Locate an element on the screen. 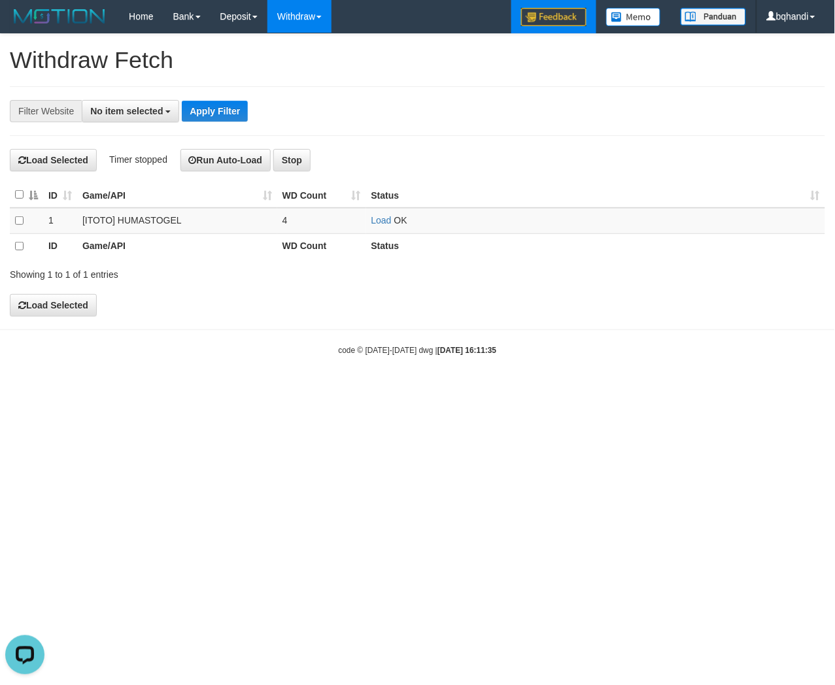  span: 4 is located at coordinates (285, 220).